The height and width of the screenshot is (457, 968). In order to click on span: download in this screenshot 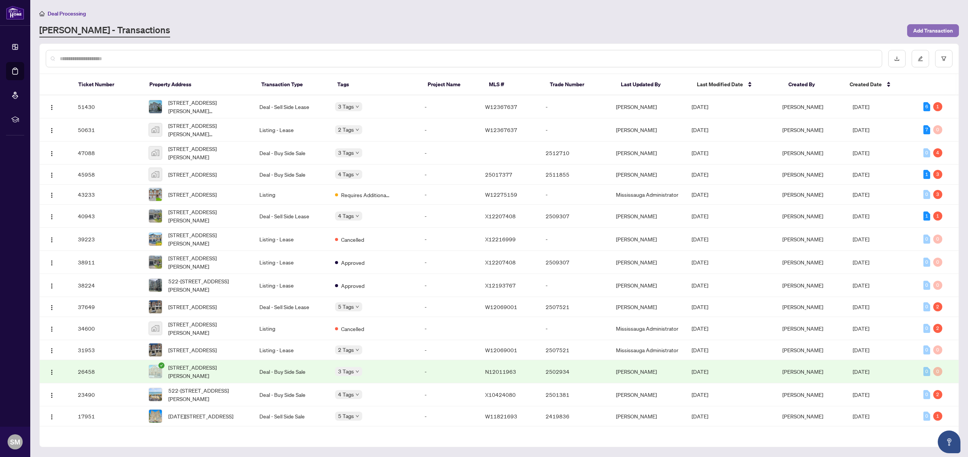, I will do `click(897, 59)`.